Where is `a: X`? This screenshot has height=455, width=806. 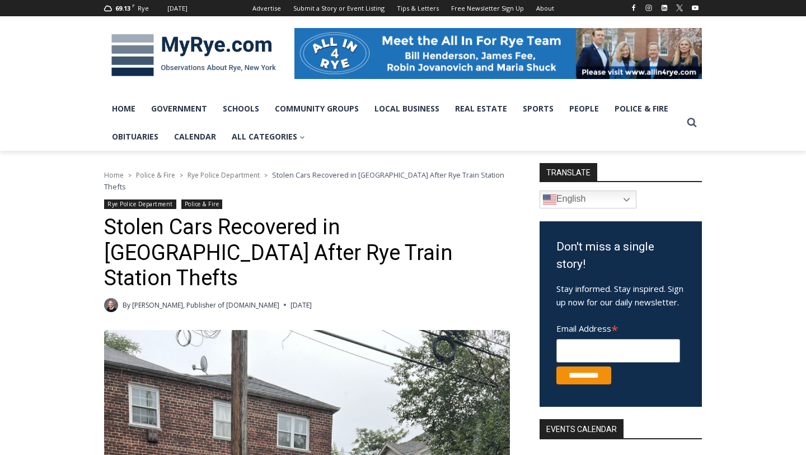 a: X is located at coordinates (680, 8).